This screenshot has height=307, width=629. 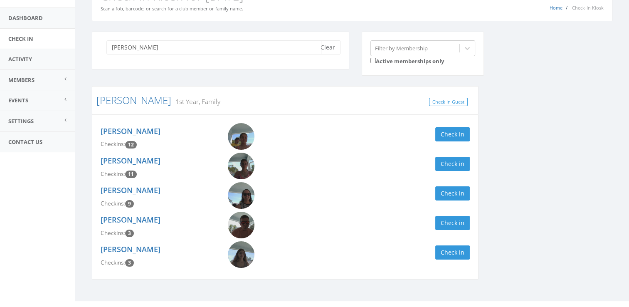 What do you see at coordinates (241, 225) in the screenshot?
I see `img: Adam_Blackmon.png` at bounding box center [241, 225].